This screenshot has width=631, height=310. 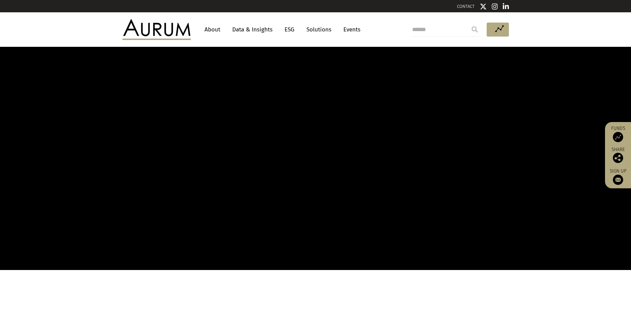 What do you see at coordinates (618, 180) in the screenshot?
I see `img: Sign up to our newsletter` at bounding box center [618, 180].